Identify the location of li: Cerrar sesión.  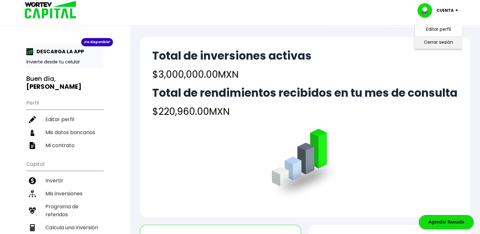
(439, 42).